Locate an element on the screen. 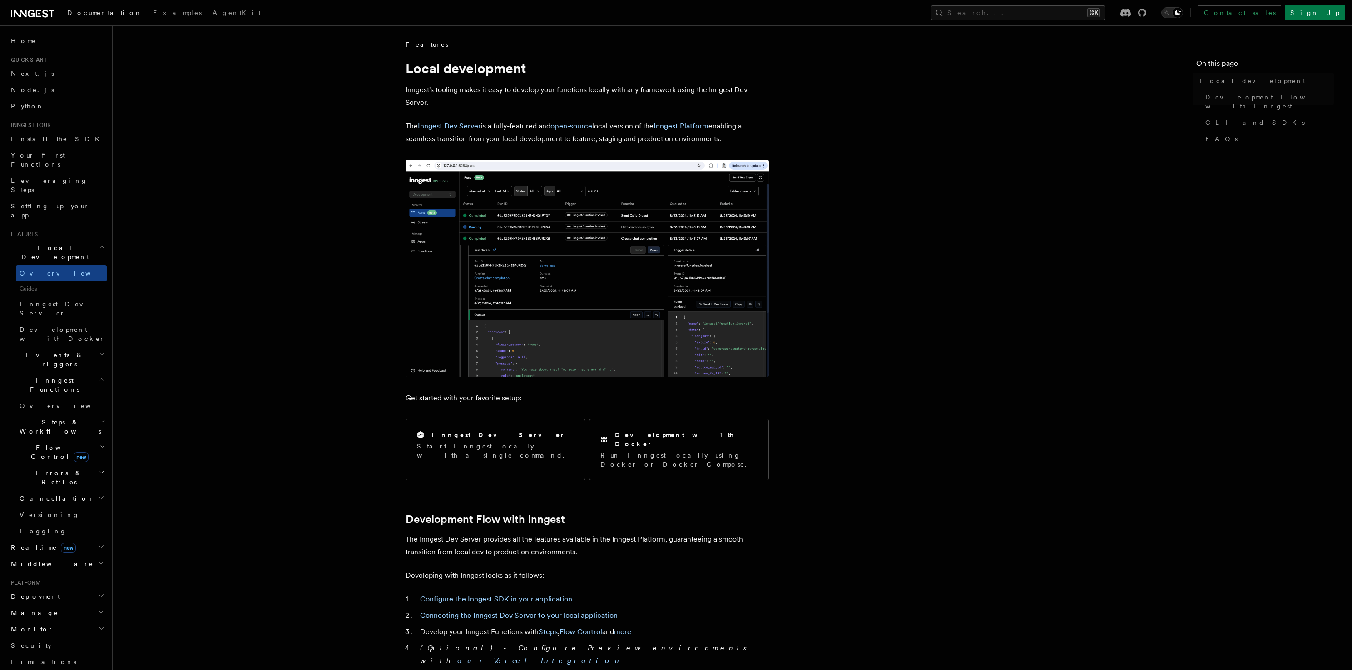 This screenshot has height=670, width=1352. span: Node.js is located at coordinates (32, 90).